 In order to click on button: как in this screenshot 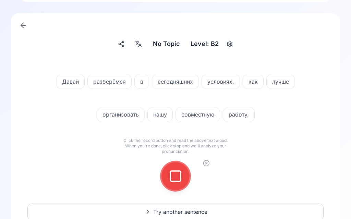, I will do `click(253, 82)`.